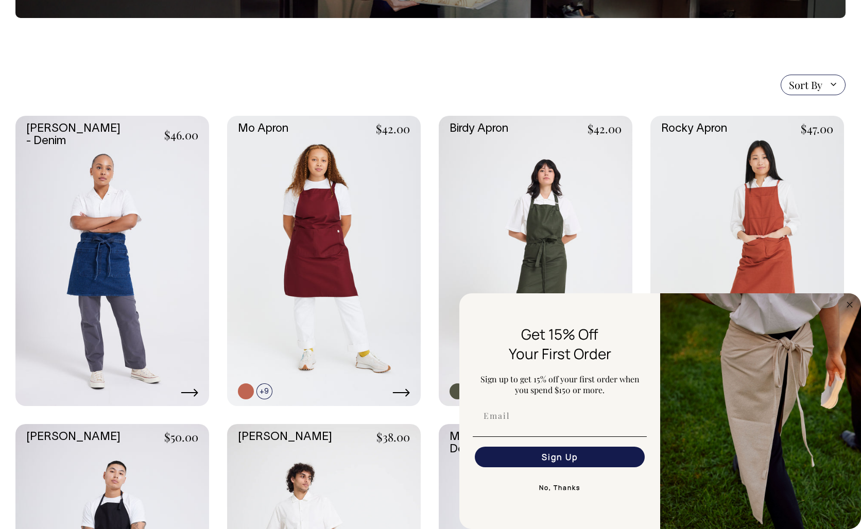  What do you see at coordinates (560, 416) in the screenshot?
I see `input: Email` at bounding box center [560, 416].